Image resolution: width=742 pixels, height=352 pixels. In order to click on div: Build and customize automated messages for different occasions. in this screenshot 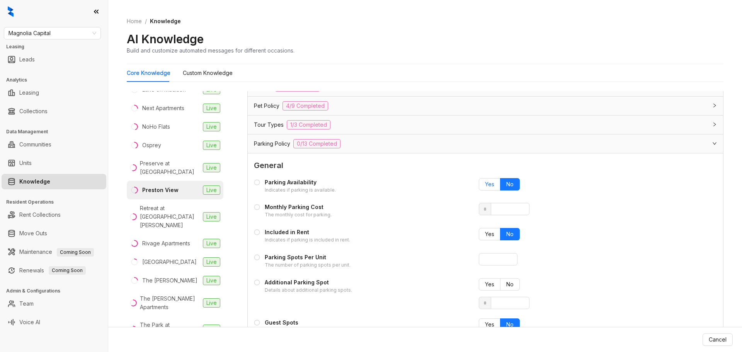, I will do `click(211, 50)`.